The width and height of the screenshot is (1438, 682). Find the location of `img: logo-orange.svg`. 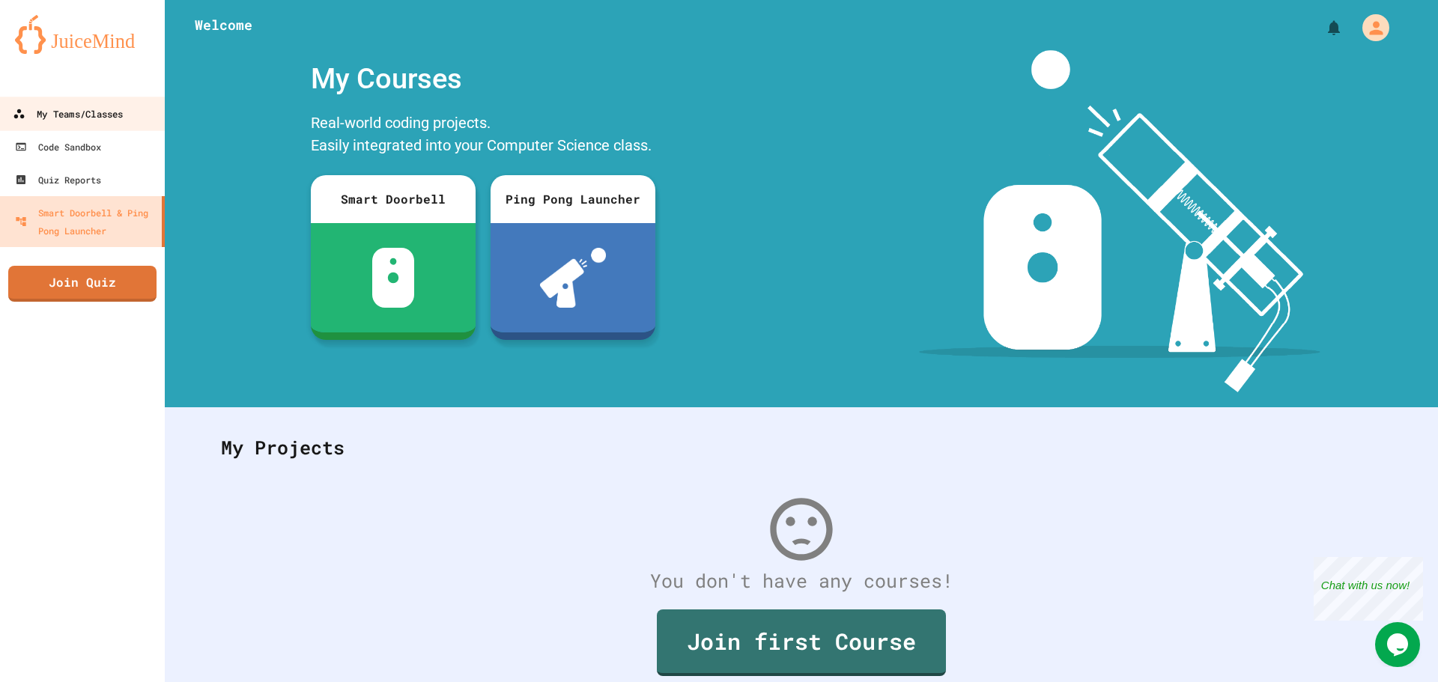

img: logo-orange.svg is located at coordinates (82, 34).